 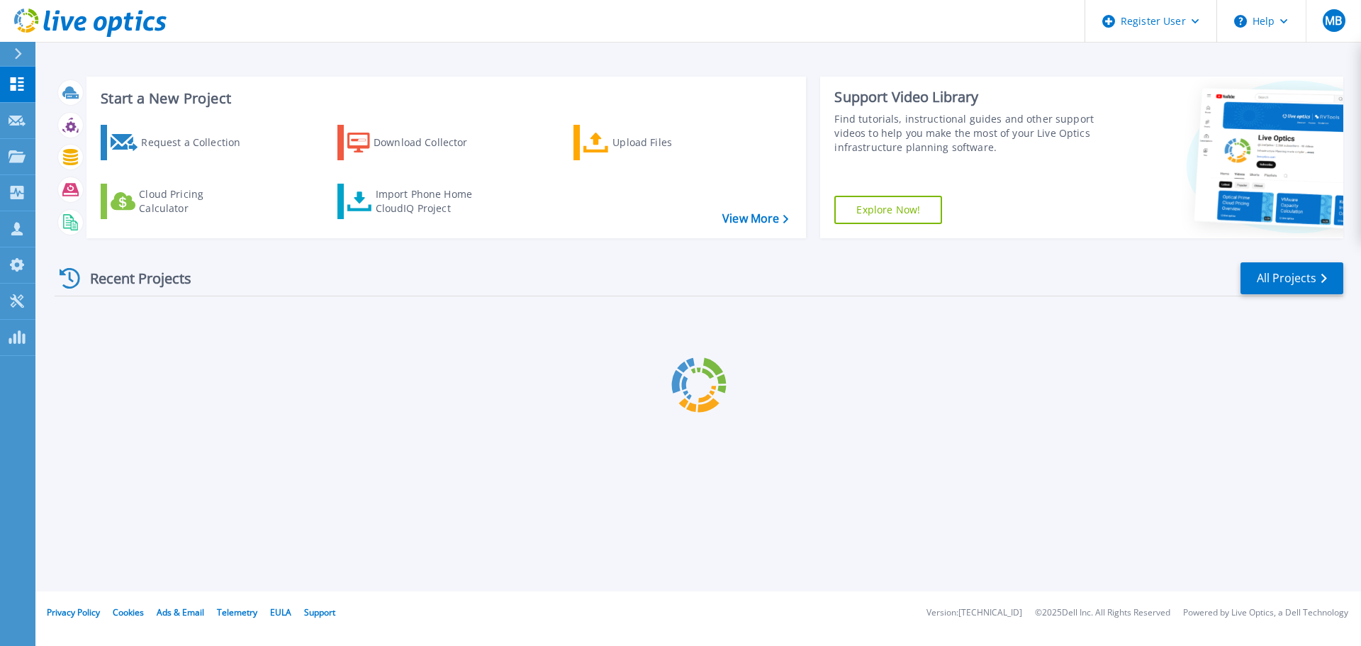 What do you see at coordinates (281, 612) in the screenshot?
I see `a: EULA` at bounding box center [281, 612].